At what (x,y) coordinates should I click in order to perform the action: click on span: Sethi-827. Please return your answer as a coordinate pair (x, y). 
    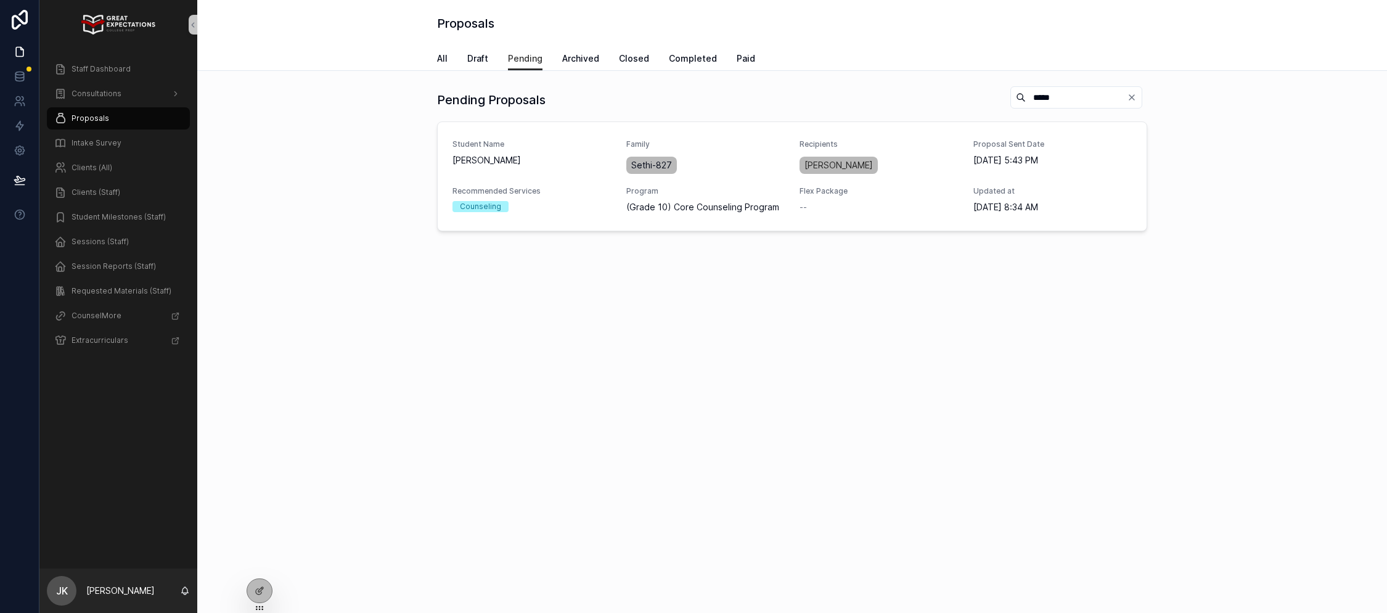
    Looking at the image, I should click on (651, 165).